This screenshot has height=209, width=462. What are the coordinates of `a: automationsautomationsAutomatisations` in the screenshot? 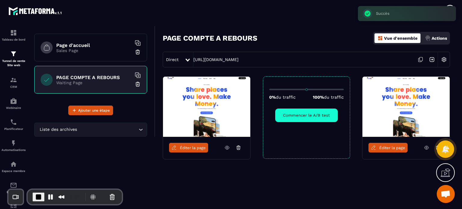 It's located at (14, 146).